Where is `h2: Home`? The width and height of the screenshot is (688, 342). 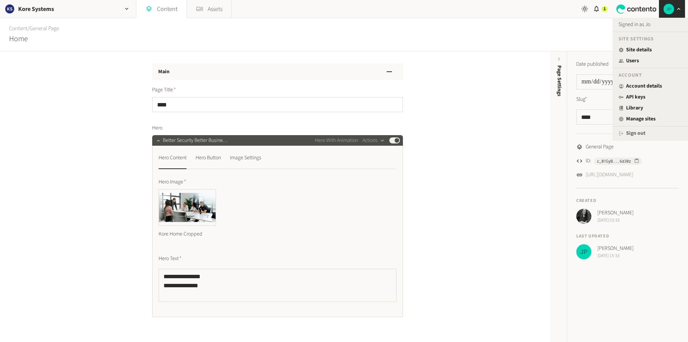
h2: Home is located at coordinates (19, 39).